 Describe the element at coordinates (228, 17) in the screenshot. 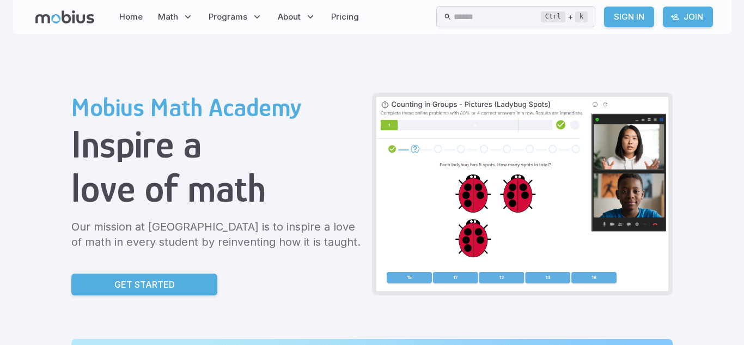

I see `span: Programs` at that location.